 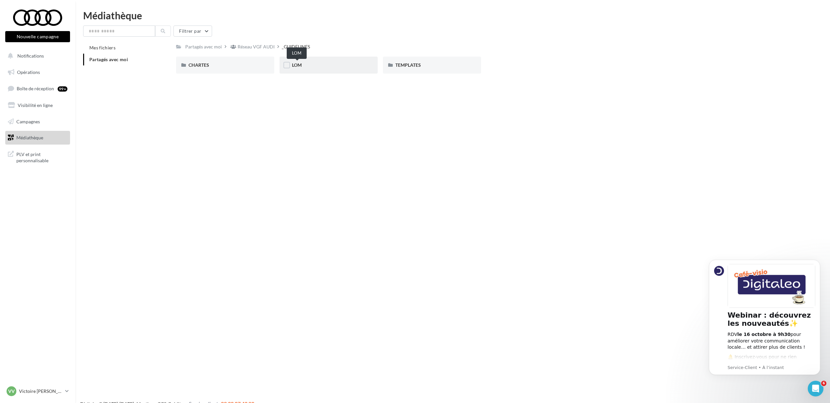 I want to click on div: _GUIDELINES, so click(x=296, y=47).